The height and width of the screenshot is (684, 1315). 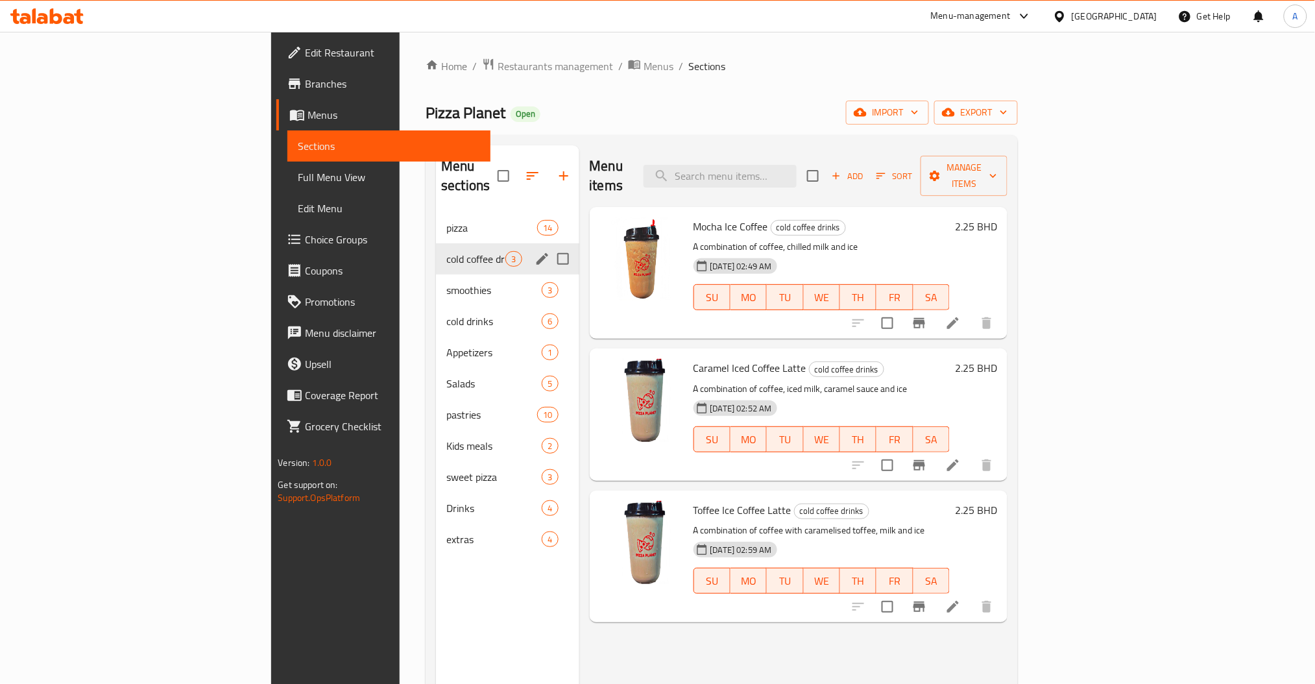 I want to click on nav: breadcrumb, so click(x=722, y=66).